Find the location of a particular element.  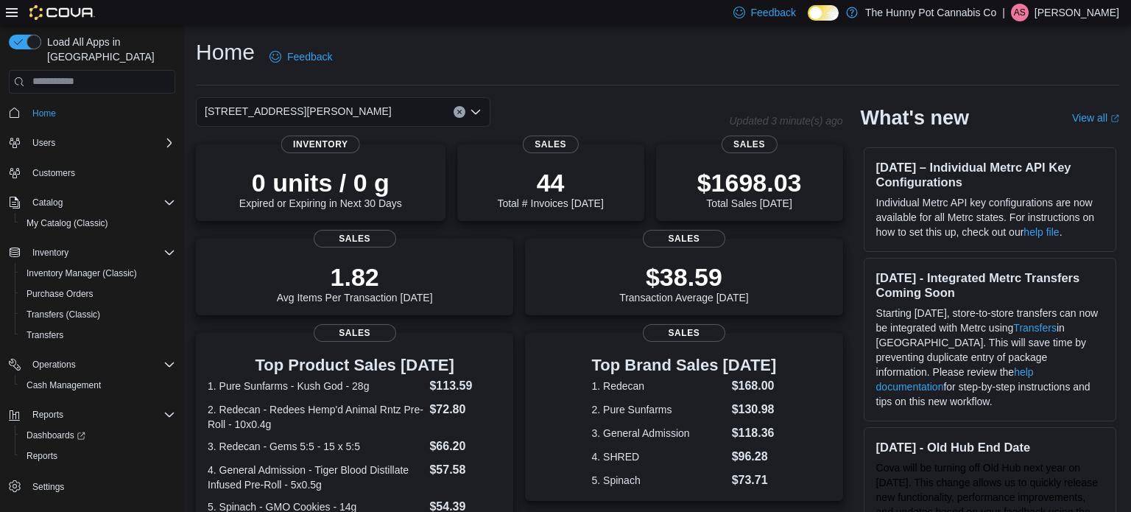

a: Reports is located at coordinates (42, 456).